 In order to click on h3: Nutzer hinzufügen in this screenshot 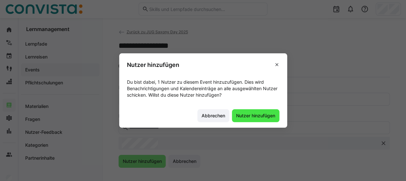, I will do `click(153, 65)`.